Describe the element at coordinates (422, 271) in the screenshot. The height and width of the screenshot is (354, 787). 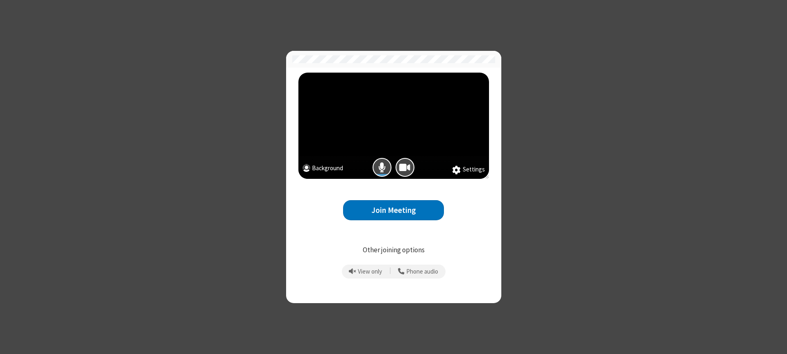
I see `span: Phone audio` at that location.